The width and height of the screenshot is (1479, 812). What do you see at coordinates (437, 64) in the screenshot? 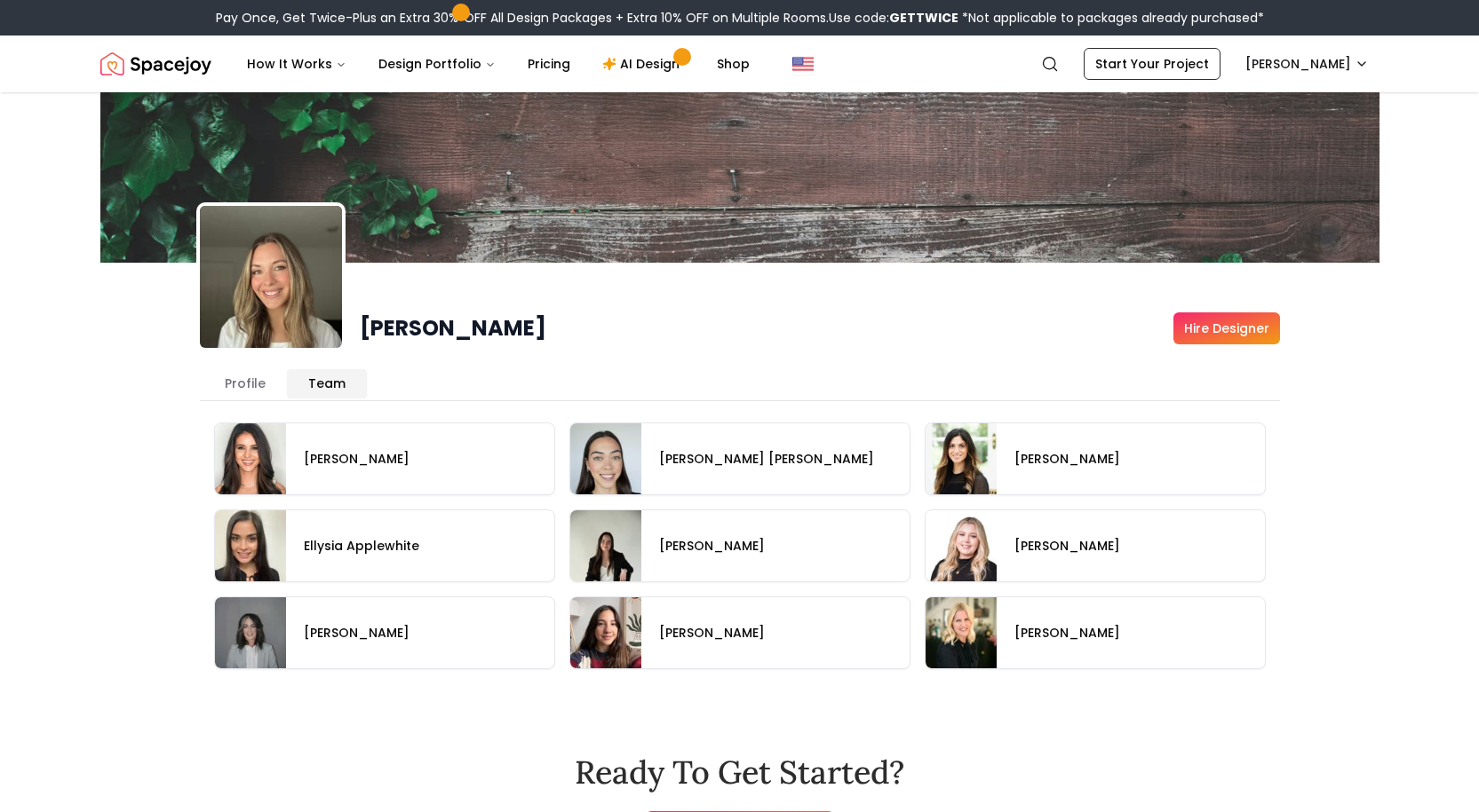
I see `button: Design Portfolio` at bounding box center [437, 64].